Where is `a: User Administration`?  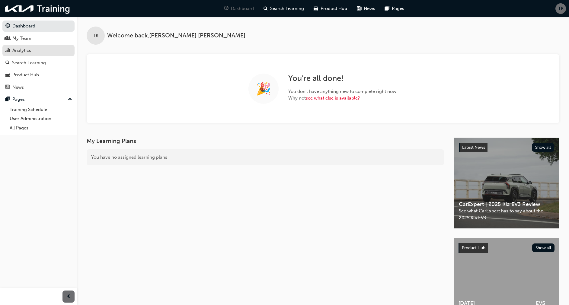 a: User Administration is located at coordinates (41, 119).